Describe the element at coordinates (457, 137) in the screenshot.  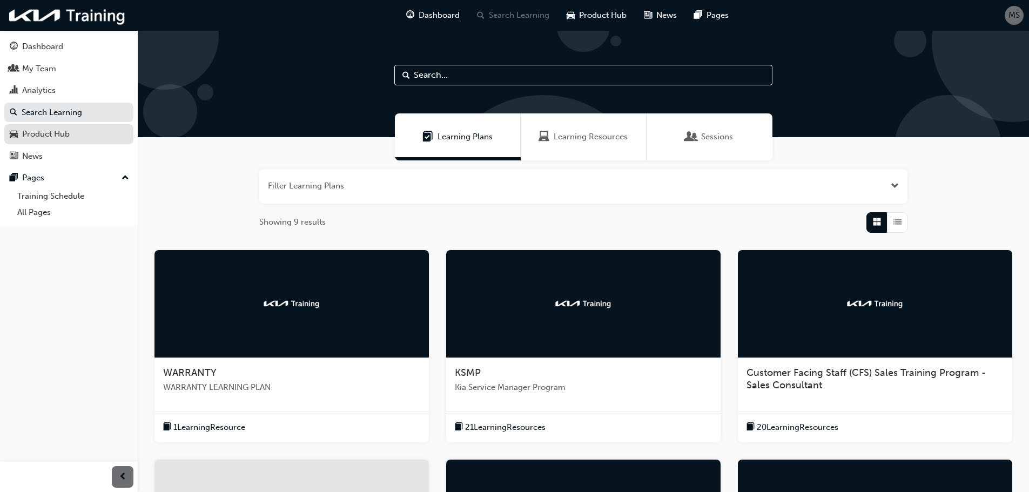
I see `a: Learning PlansLearning Plans` at that location.